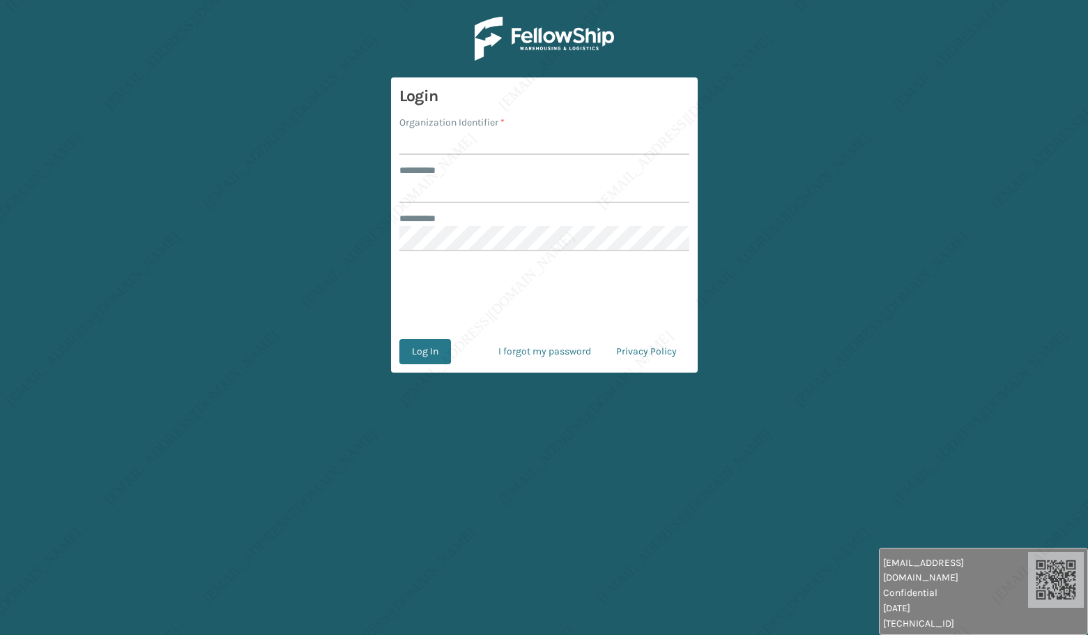 This screenshot has height=635, width=1088. What do you see at coordinates (956, 592) in the screenshot?
I see `span: Confidential` at bounding box center [956, 592].